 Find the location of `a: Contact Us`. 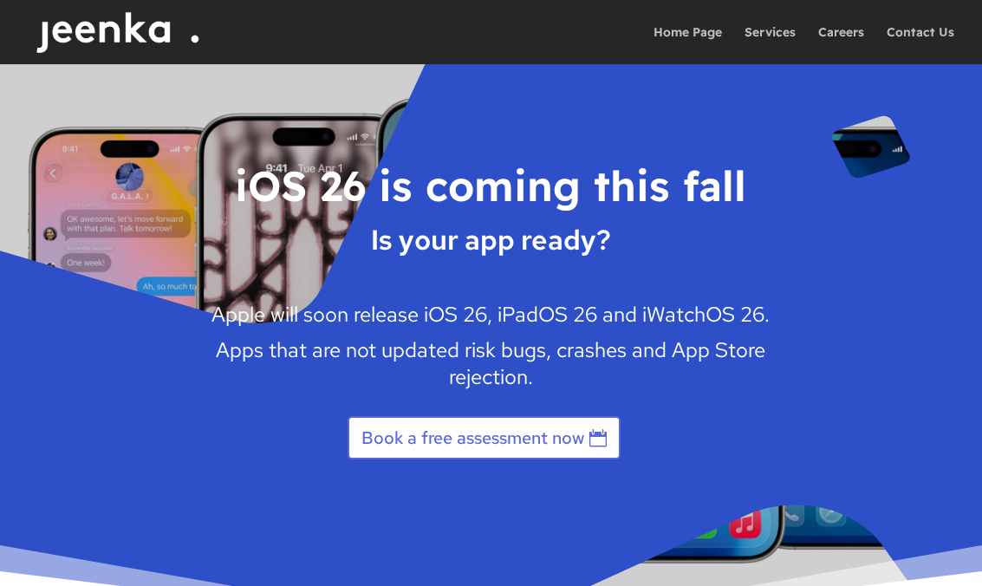

a: Contact Us is located at coordinates (921, 45).